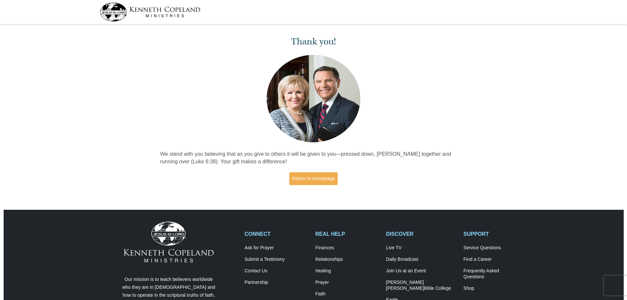 The height and width of the screenshot is (300, 627). What do you see at coordinates (496, 259) in the screenshot?
I see `a: Find a Career` at bounding box center [496, 259].